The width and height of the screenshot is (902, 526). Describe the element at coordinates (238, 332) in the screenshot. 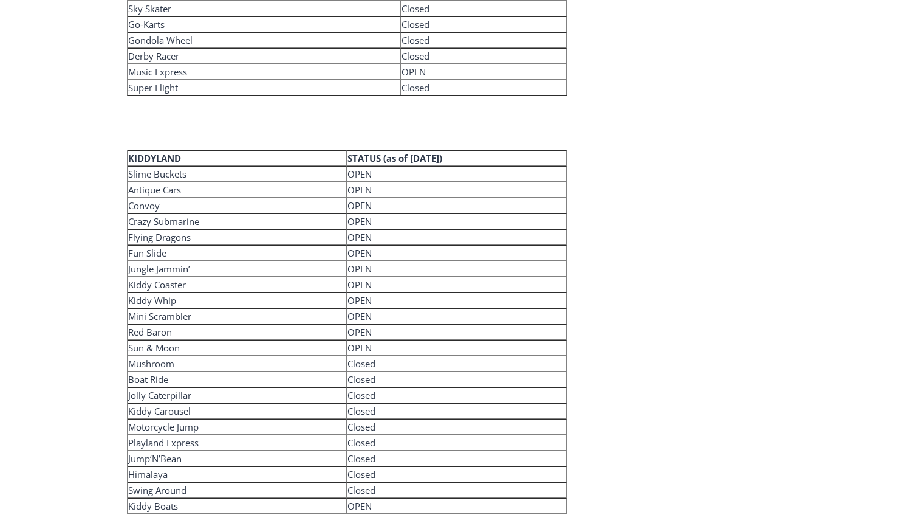

I see `td: Red Baron` at that location.